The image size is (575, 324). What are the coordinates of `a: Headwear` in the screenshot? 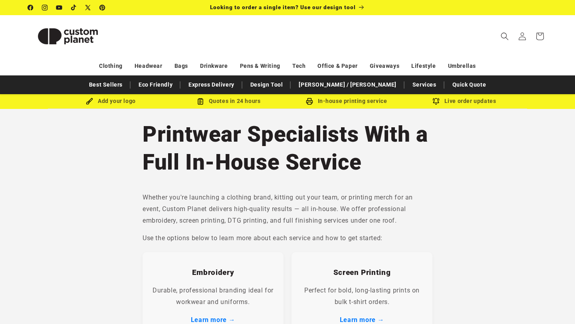 It's located at (149, 66).